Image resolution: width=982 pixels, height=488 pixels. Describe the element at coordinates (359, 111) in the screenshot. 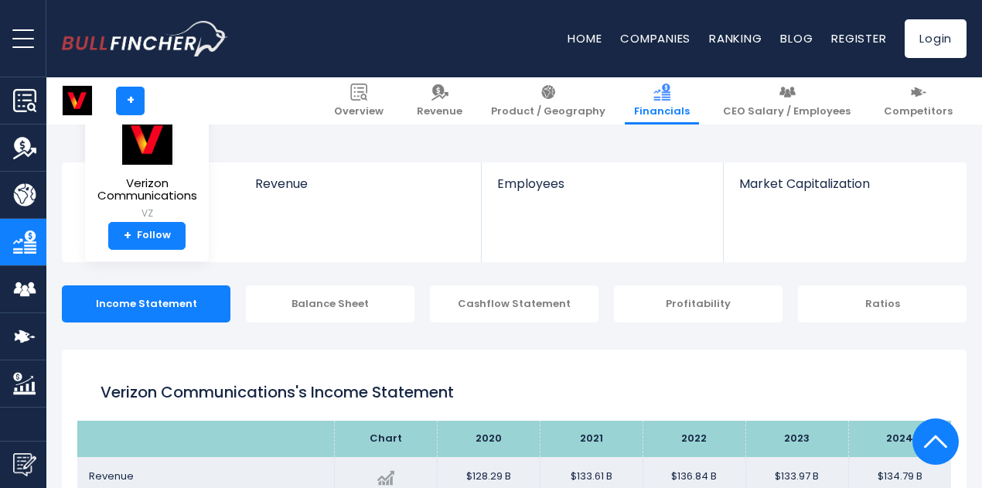

I see `span: Overview` at that location.